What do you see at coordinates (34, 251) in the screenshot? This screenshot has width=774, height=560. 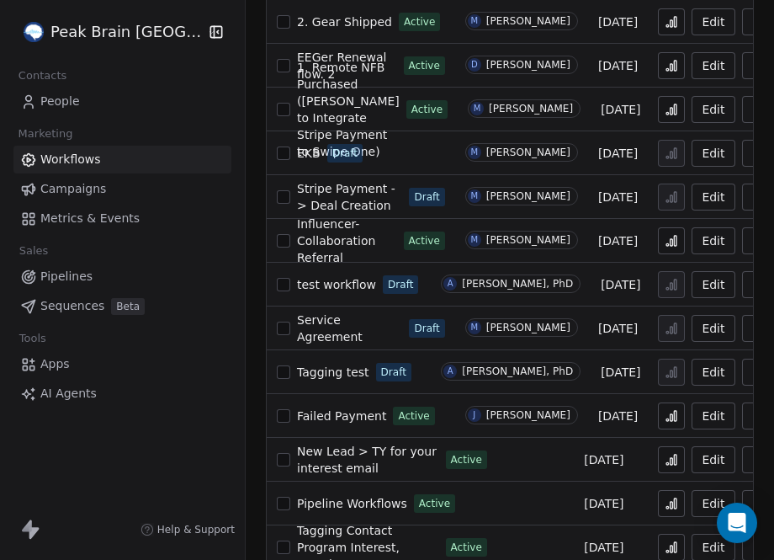 I see `span: Sales` at bounding box center [34, 251].